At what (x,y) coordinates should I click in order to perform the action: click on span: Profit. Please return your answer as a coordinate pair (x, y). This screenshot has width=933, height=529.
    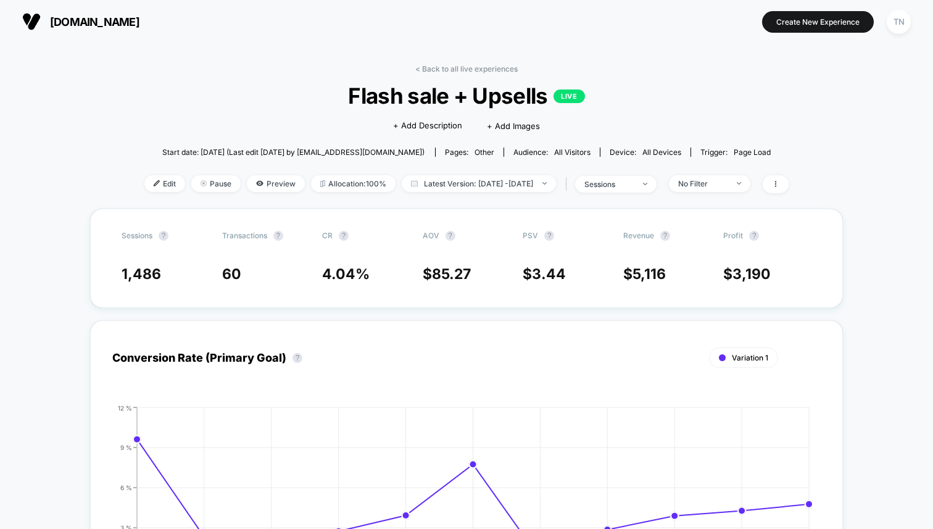
    Looking at the image, I should click on (733, 235).